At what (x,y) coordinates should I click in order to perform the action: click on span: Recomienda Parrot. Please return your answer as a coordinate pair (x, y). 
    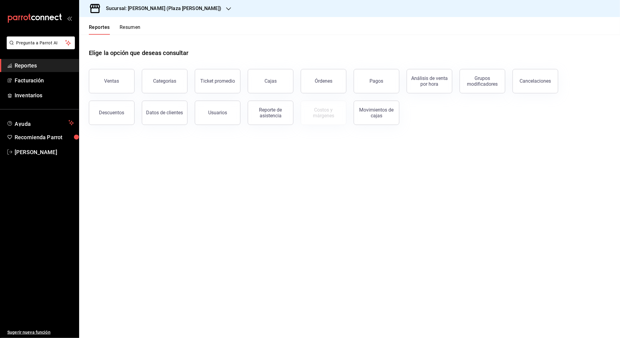
    Looking at the image, I should click on (44, 137).